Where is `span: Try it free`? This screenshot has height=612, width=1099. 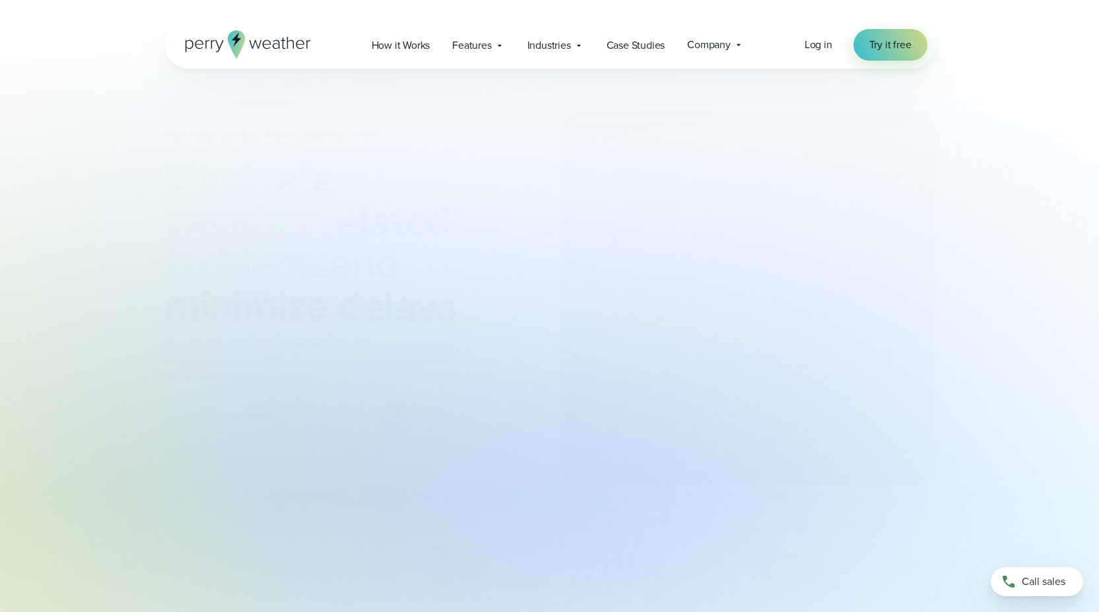
span: Try it free is located at coordinates (890, 45).